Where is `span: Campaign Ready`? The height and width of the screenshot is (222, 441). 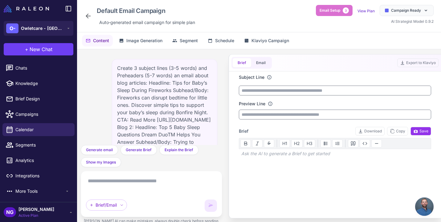 span: Campaign Ready is located at coordinates (406, 10).